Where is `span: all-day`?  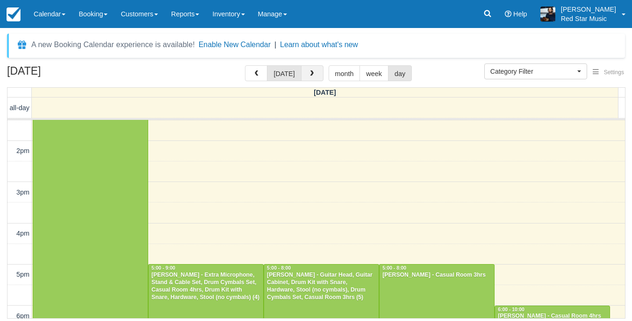
span: all-day is located at coordinates (20, 108).